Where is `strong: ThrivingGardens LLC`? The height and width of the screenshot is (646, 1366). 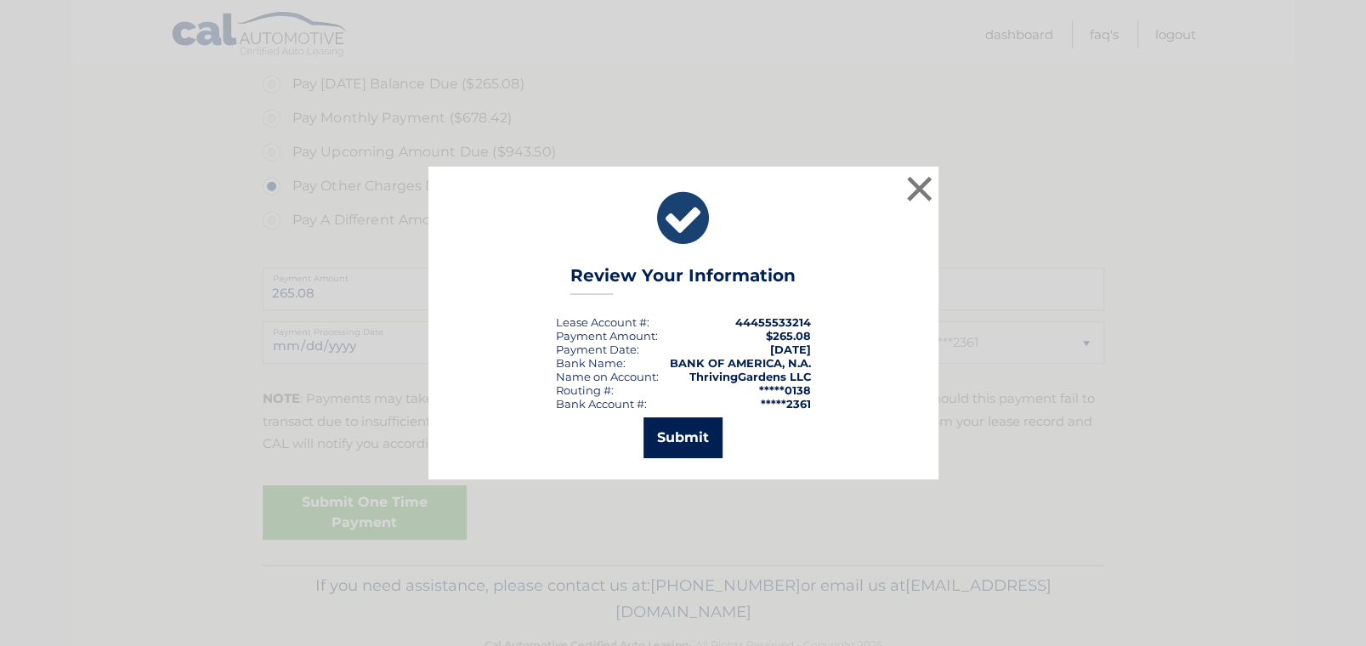 strong: ThrivingGardens LLC is located at coordinates (750, 377).